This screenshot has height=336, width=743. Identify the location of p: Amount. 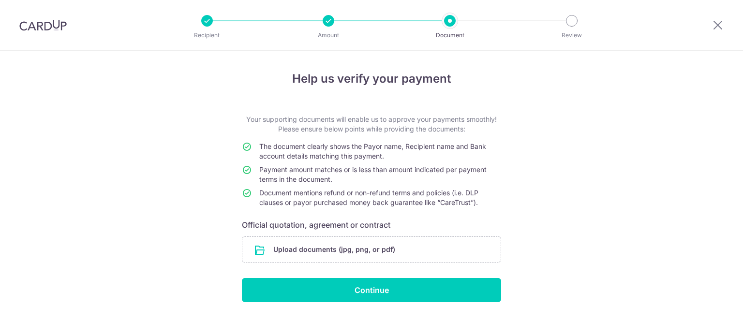
(329, 35).